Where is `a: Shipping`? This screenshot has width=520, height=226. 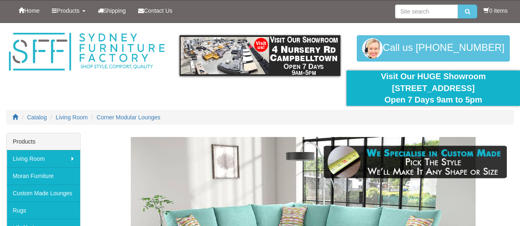 a: Shipping is located at coordinates (112, 11).